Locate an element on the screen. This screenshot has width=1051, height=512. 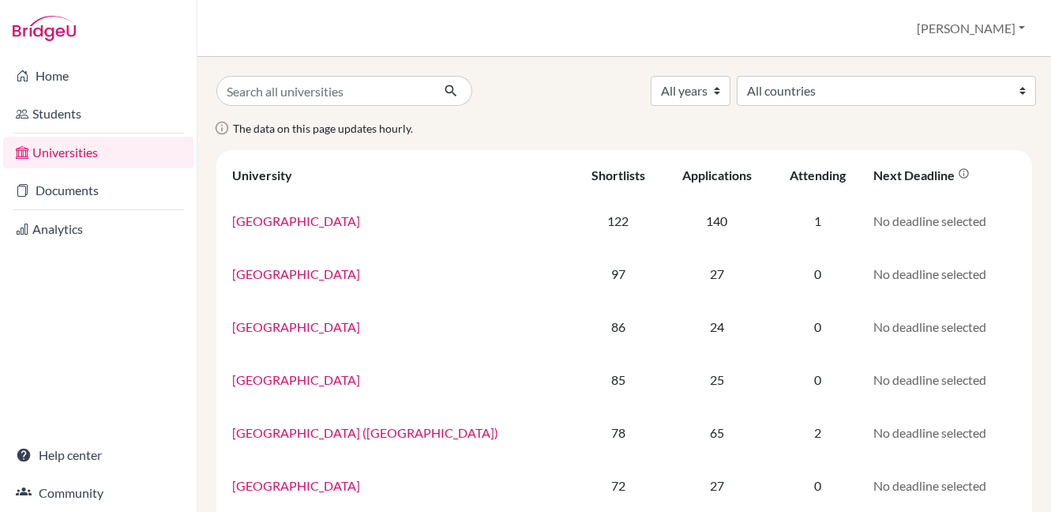
a: Analytics is located at coordinates (98, 229).